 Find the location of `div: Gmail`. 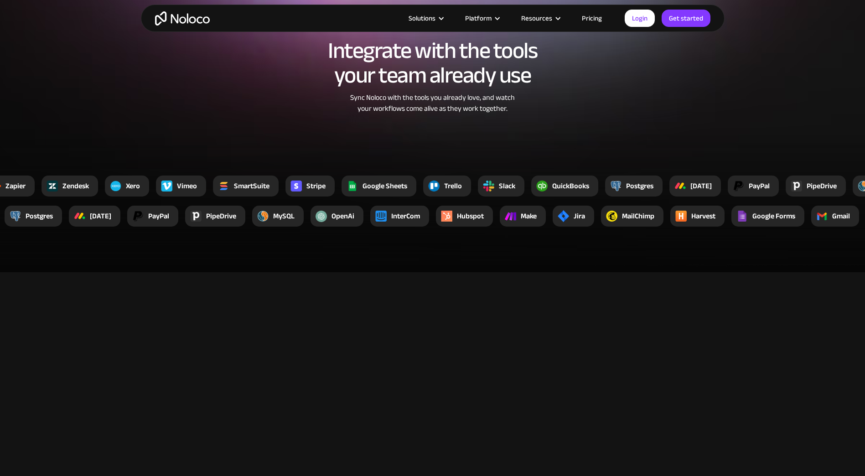

div: Gmail is located at coordinates (841, 216).